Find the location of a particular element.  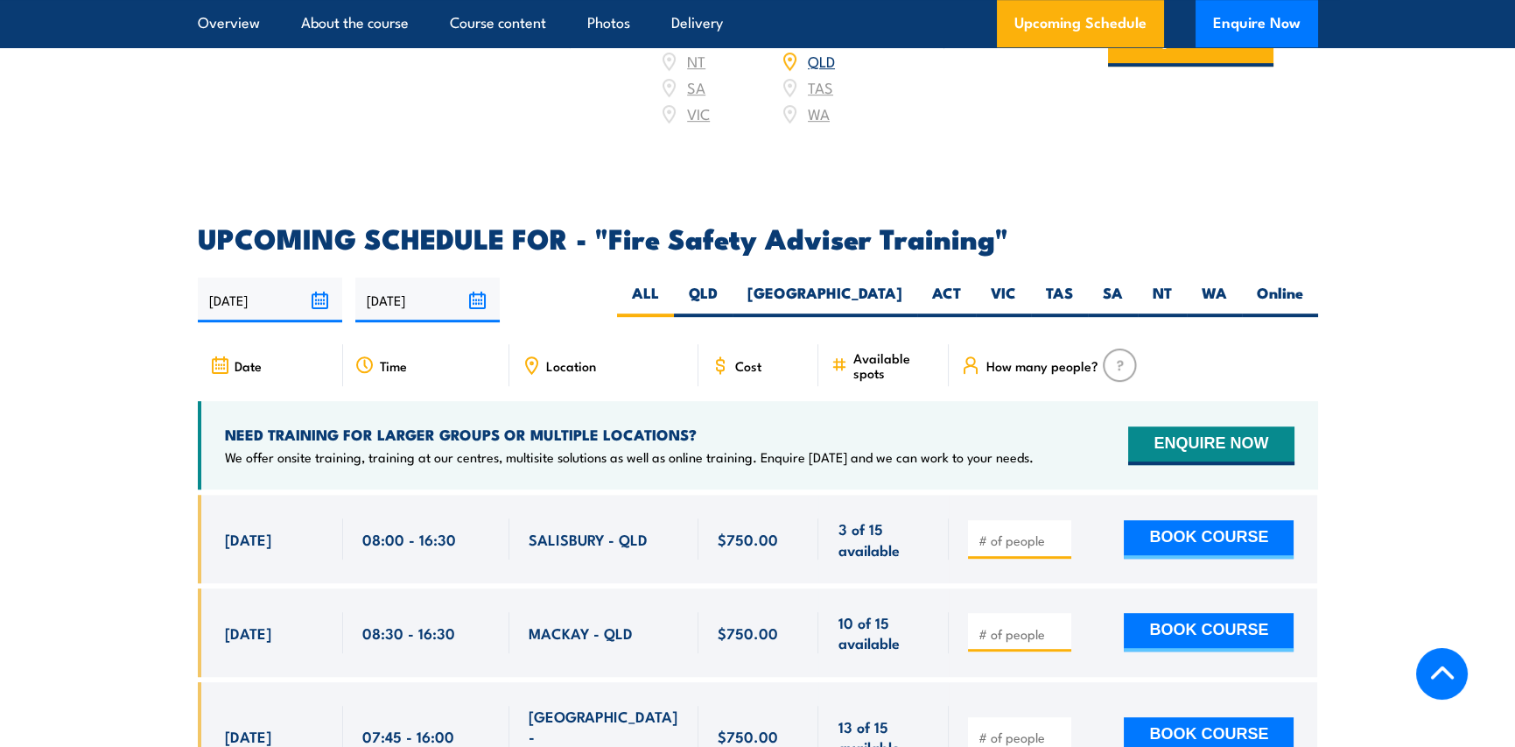

span: 10 of 15 available is located at coordinates (883, 632).